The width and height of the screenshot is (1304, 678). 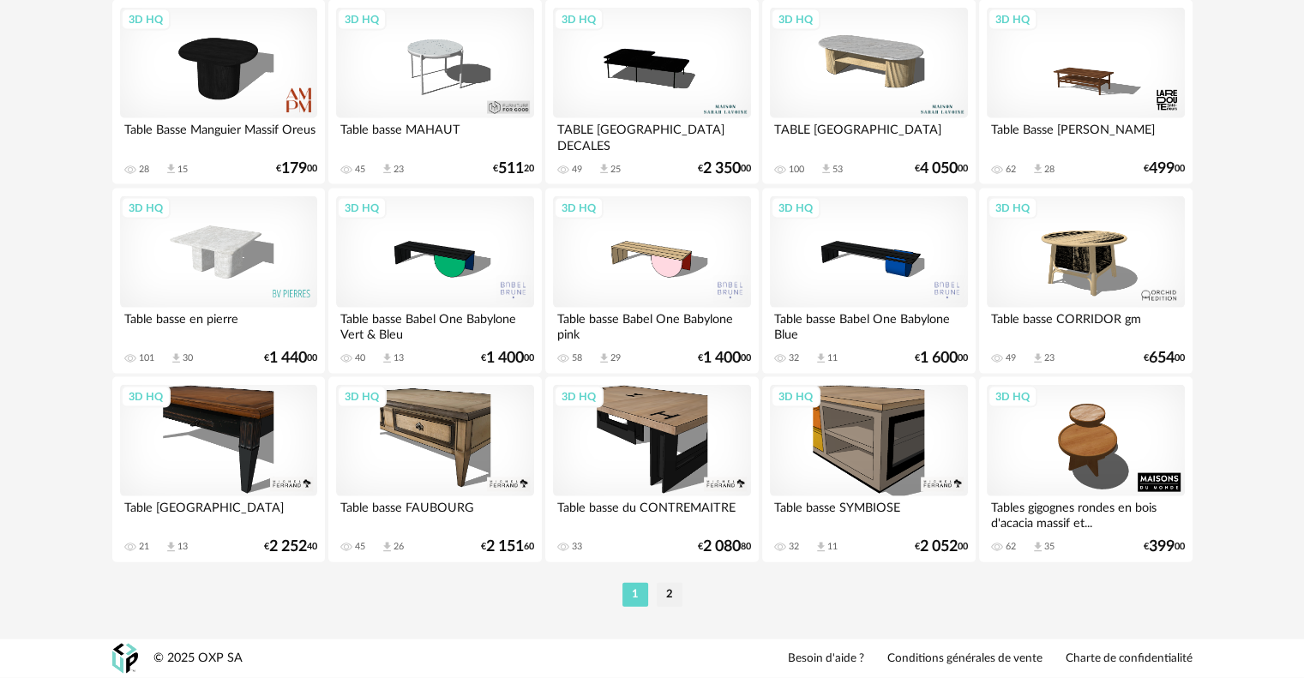 I want to click on div: 101, so click(x=147, y=358).